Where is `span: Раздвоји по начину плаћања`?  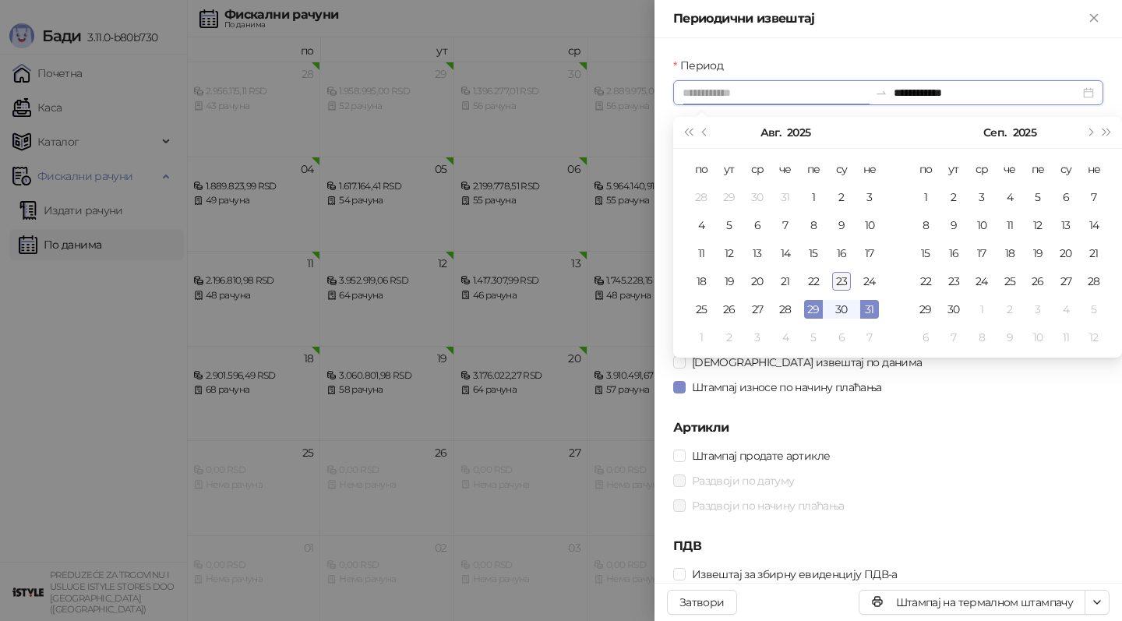
span: Раздвоји по начину плаћања is located at coordinates (768, 506).